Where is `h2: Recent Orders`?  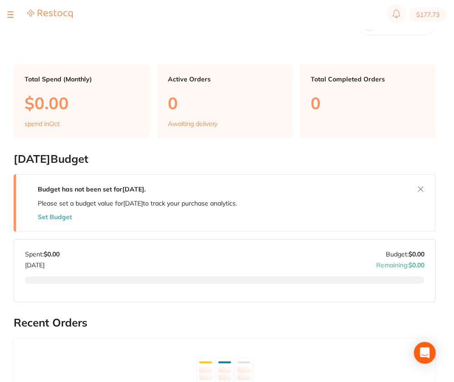 h2: Recent Orders is located at coordinates (225, 323).